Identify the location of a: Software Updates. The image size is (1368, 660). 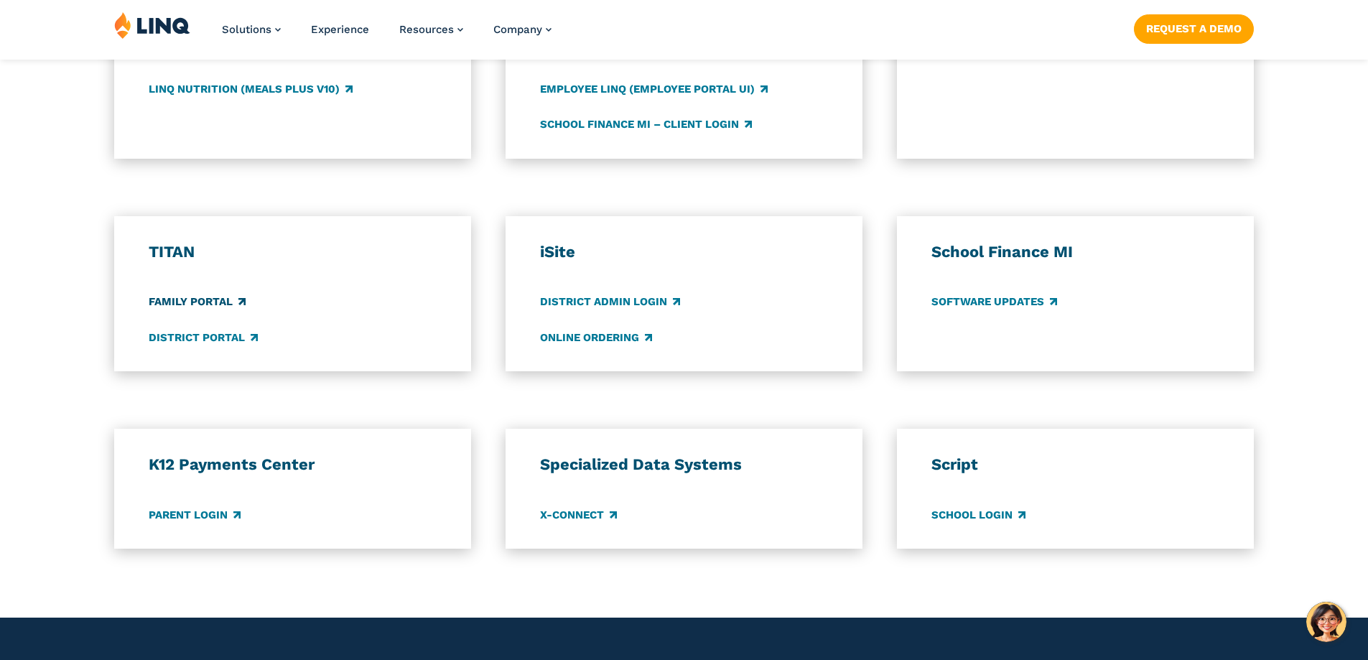
(994, 302).